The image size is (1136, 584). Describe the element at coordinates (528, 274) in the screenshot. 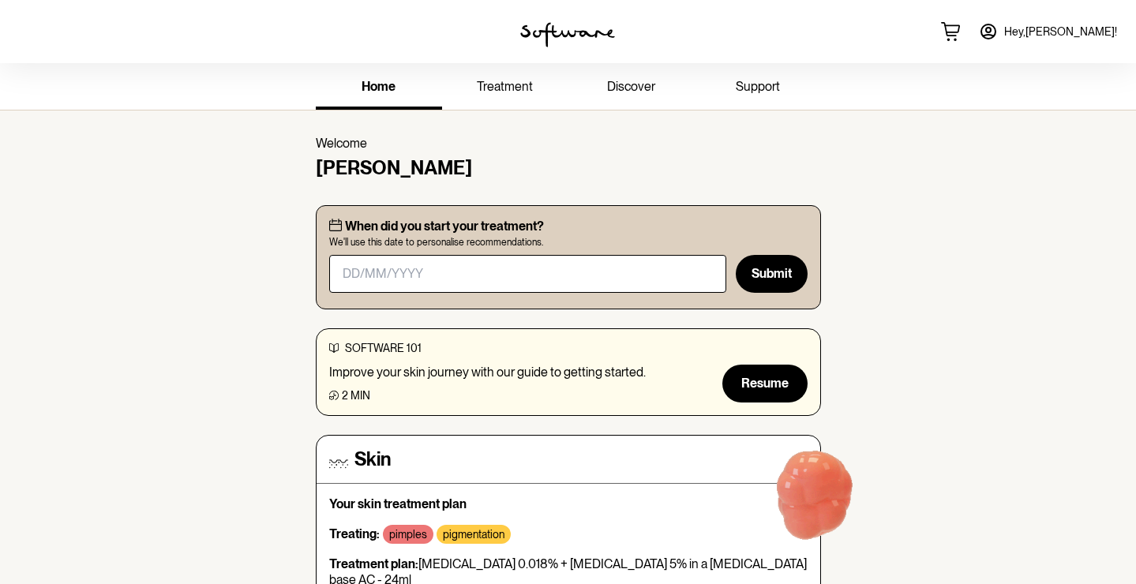

I see `input: DD/MM/YYYY` at that location.